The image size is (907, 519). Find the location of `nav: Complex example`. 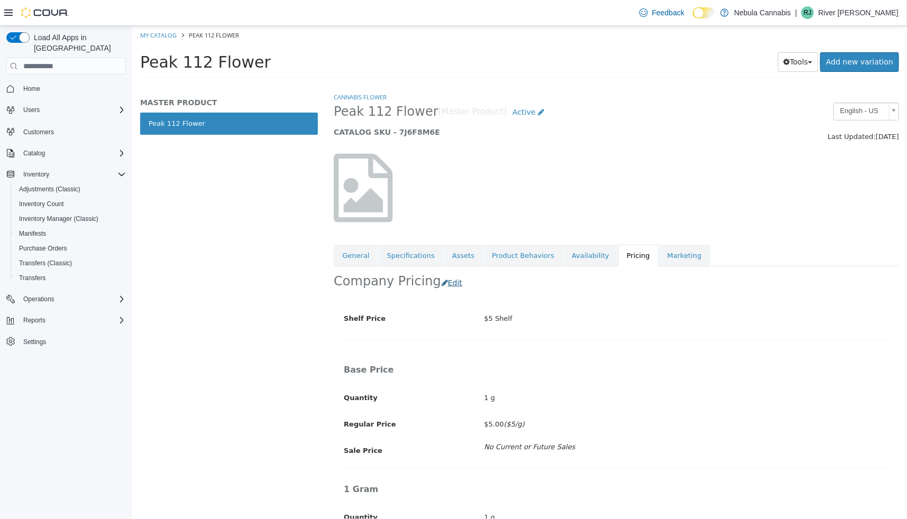

nav: Complex example is located at coordinates (66, 227).